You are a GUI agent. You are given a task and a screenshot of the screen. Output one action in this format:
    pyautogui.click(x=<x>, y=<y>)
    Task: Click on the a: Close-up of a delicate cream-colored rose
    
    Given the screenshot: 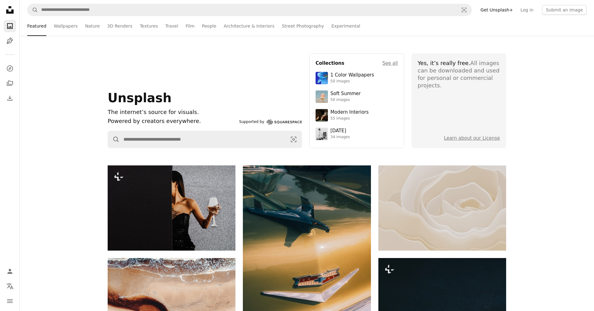 What is the action you would take?
    pyautogui.click(x=442, y=208)
    